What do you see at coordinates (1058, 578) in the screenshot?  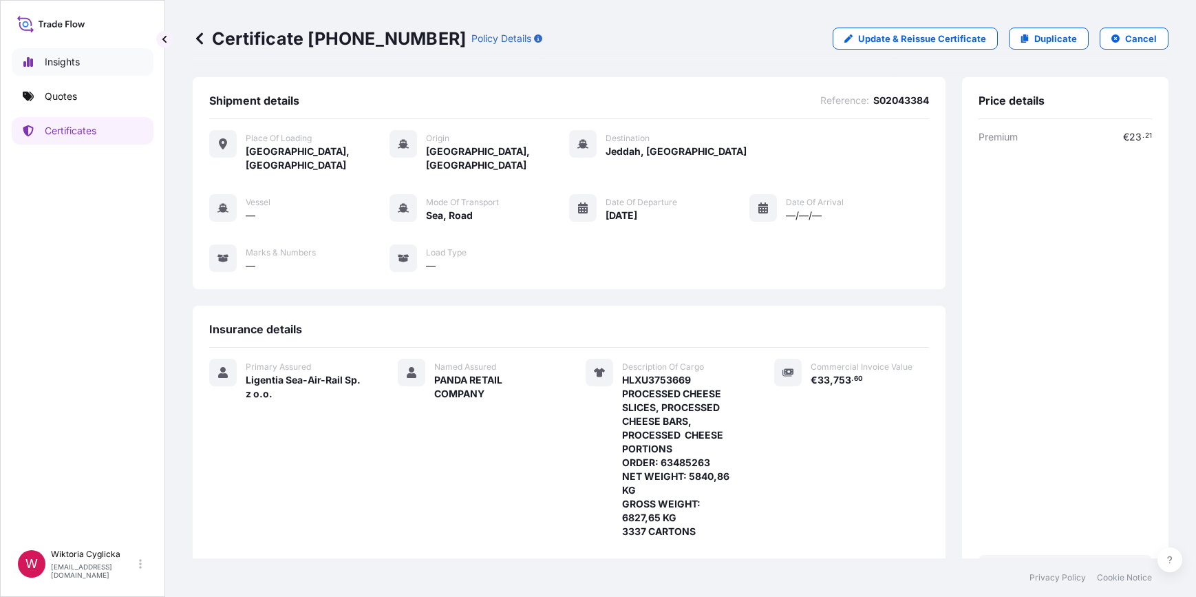 I see `a: Privacy Policy` at bounding box center [1058, 578].